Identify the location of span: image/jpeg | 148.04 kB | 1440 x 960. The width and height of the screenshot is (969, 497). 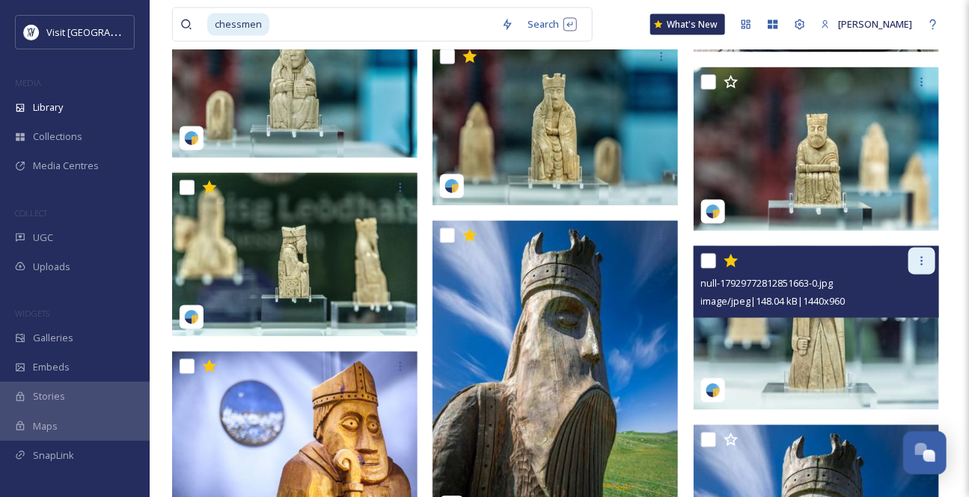
(773, 302).